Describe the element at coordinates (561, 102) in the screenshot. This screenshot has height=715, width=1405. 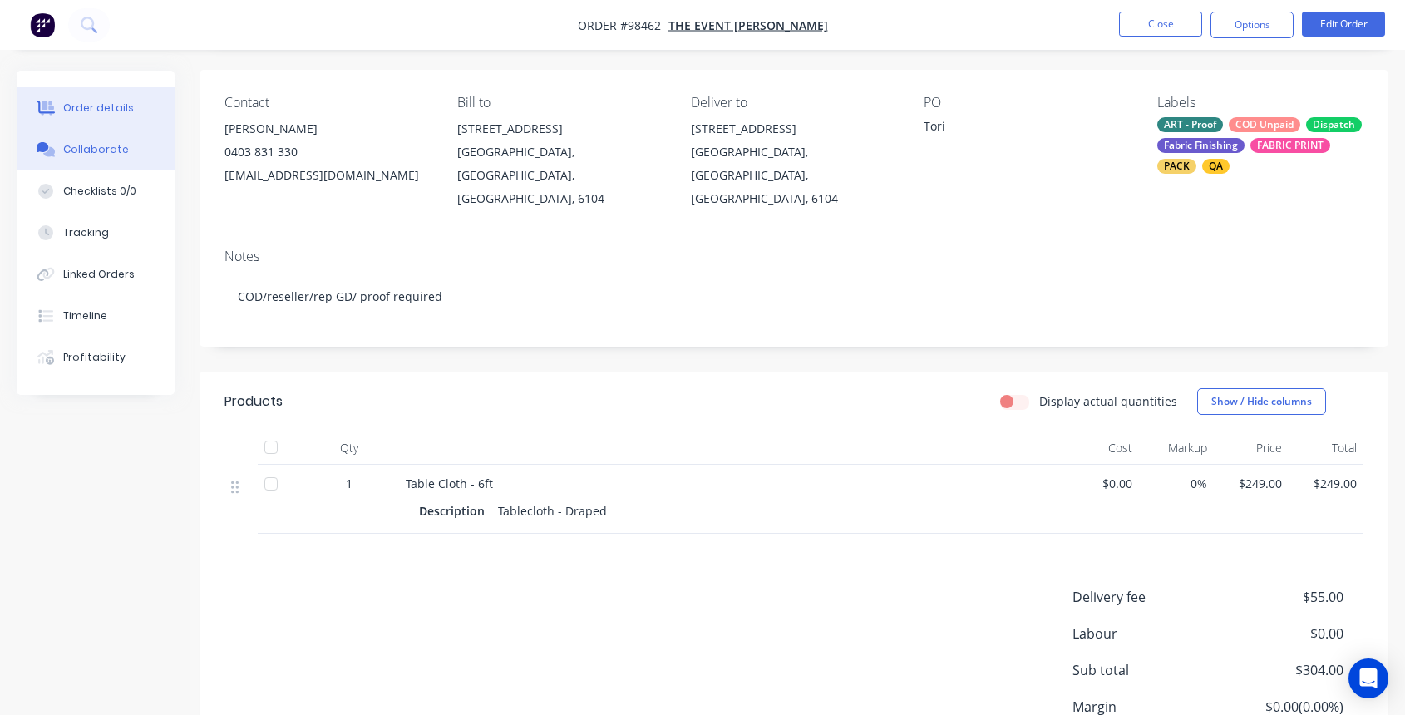
I see `div: Bill to` at that location.